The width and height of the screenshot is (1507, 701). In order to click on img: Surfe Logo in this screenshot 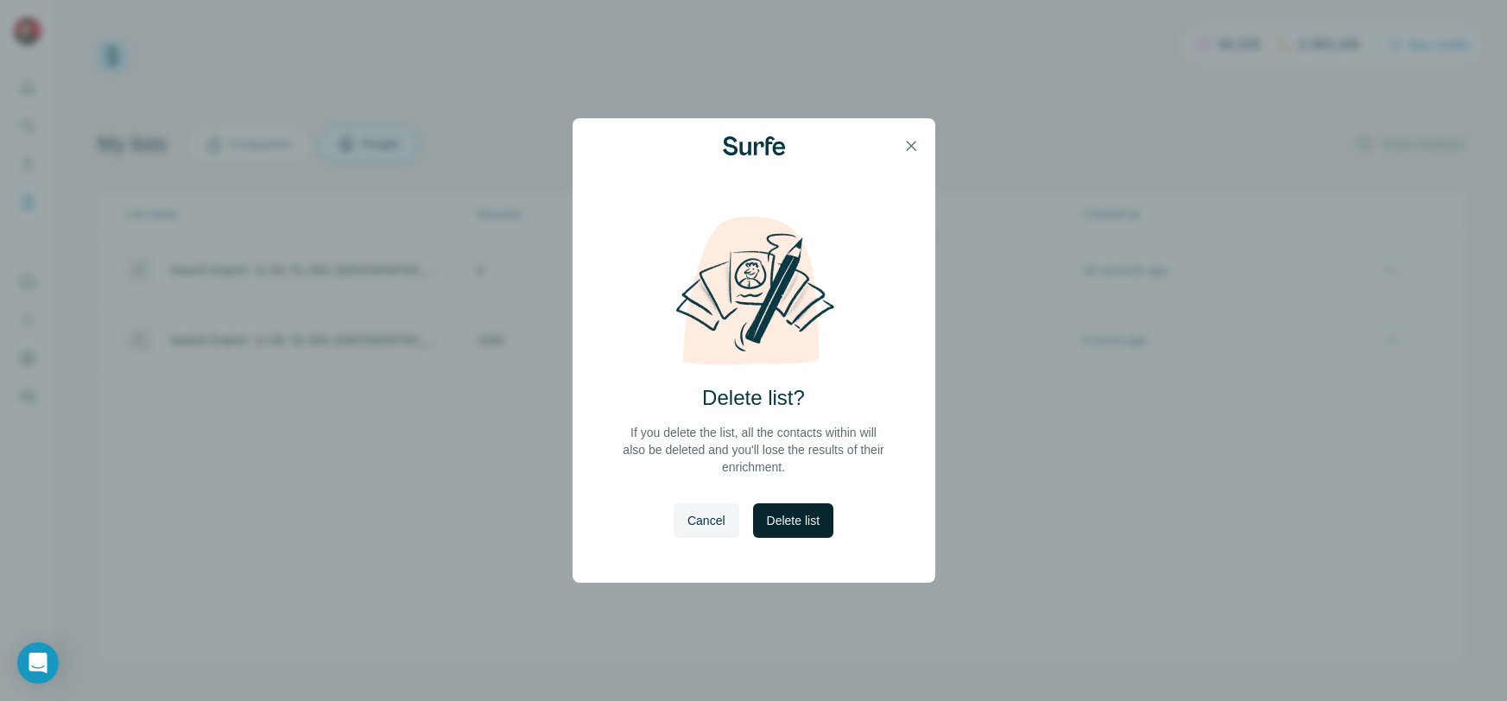, I will do `click(754, 146)`.